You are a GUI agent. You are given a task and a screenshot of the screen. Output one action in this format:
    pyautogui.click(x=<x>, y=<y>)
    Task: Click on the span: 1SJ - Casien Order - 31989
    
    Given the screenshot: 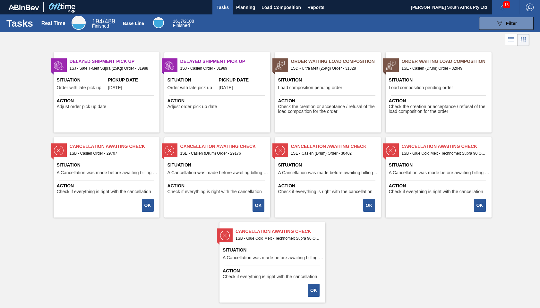 What is the action you would take?
    pyautogui.click(x=223, y=68)
    